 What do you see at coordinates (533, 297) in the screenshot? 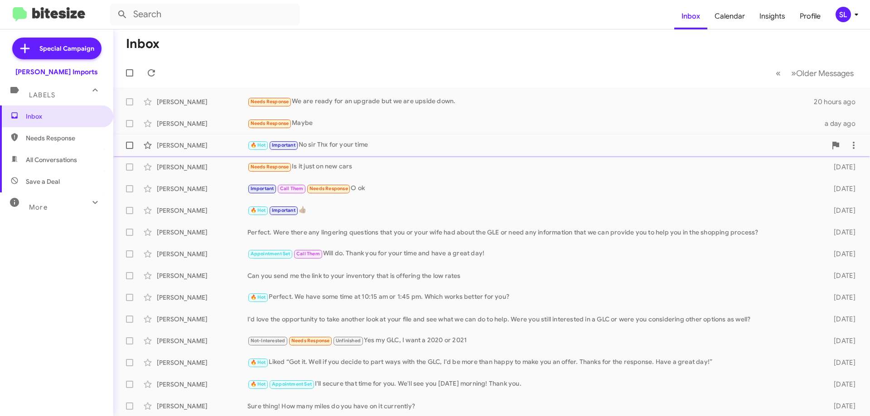
I see `div: Perfect. We have some time at 10:15 am or 1:45 pm. Which works better for you?` at bounding box center [533, 297].